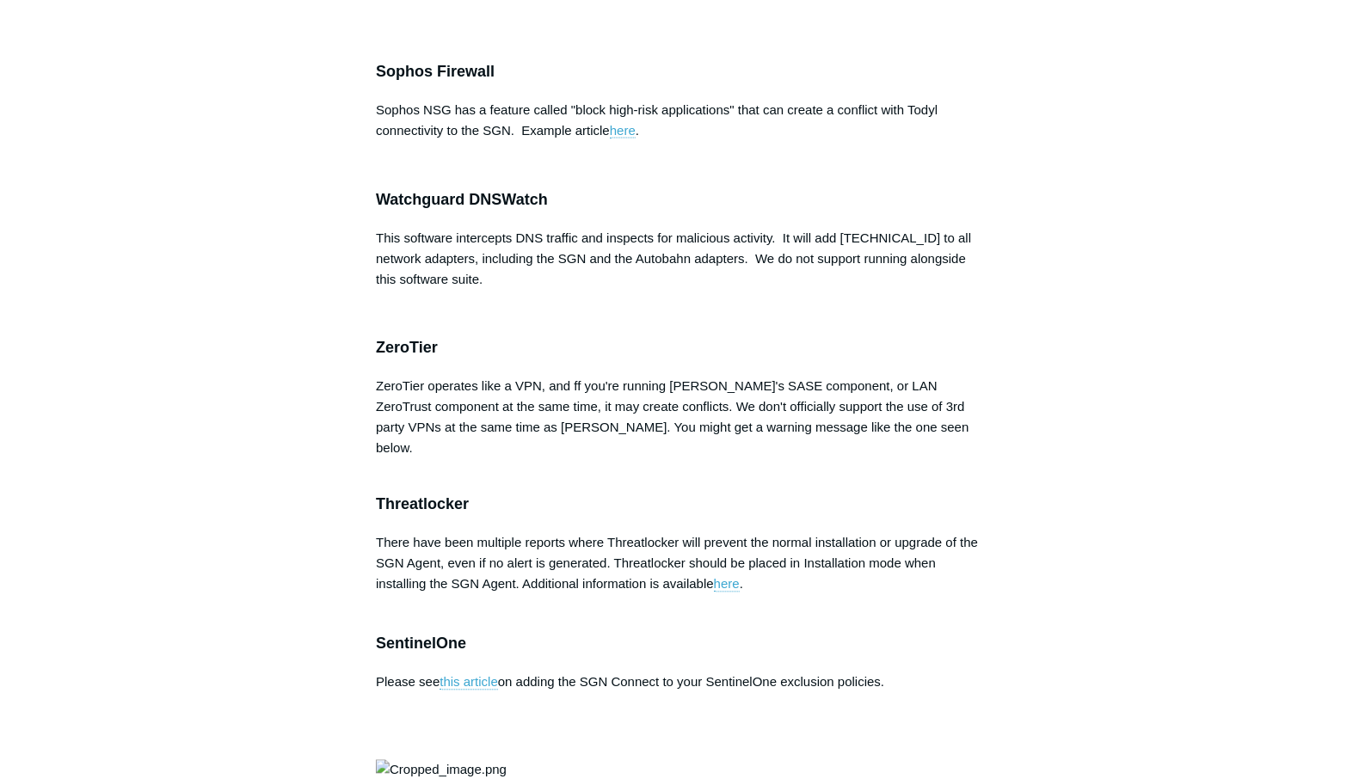  Describe the element at coordinates (680, 505) in the screenshot. I see `h3: Threatlocker` at that location.